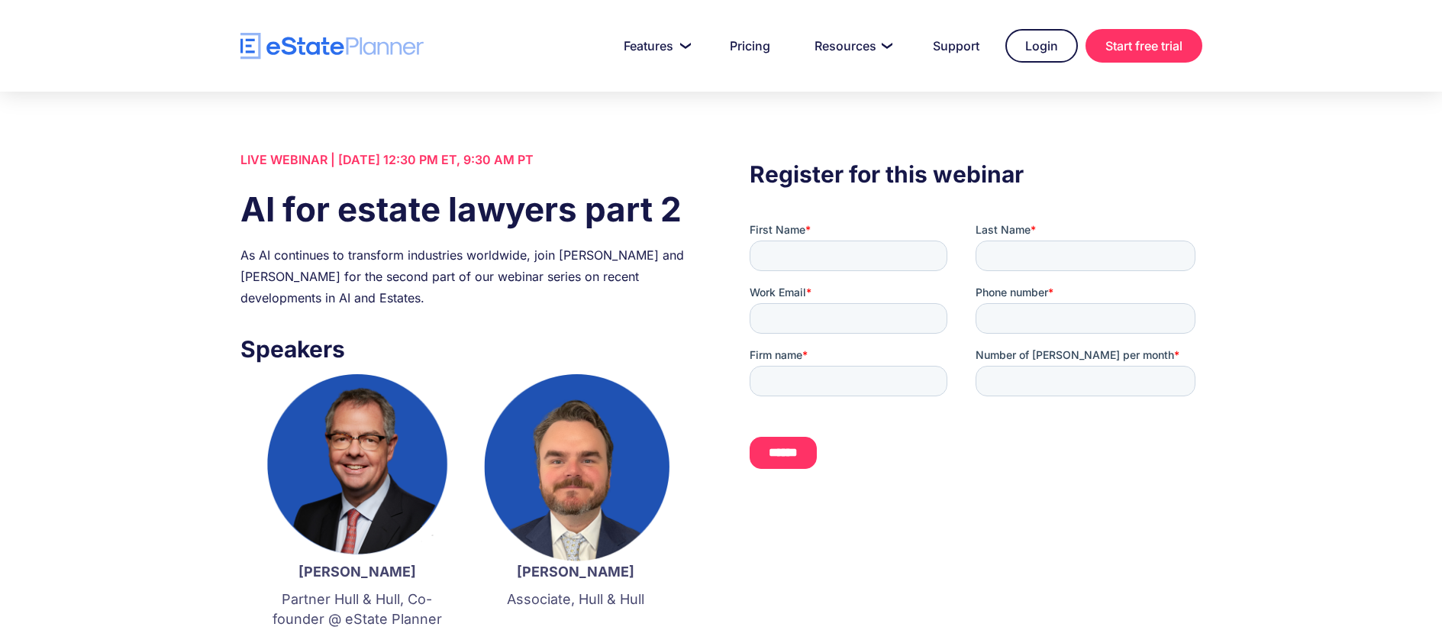  I want to click on p: Associate, Hull & Hull, so click(576, 599).